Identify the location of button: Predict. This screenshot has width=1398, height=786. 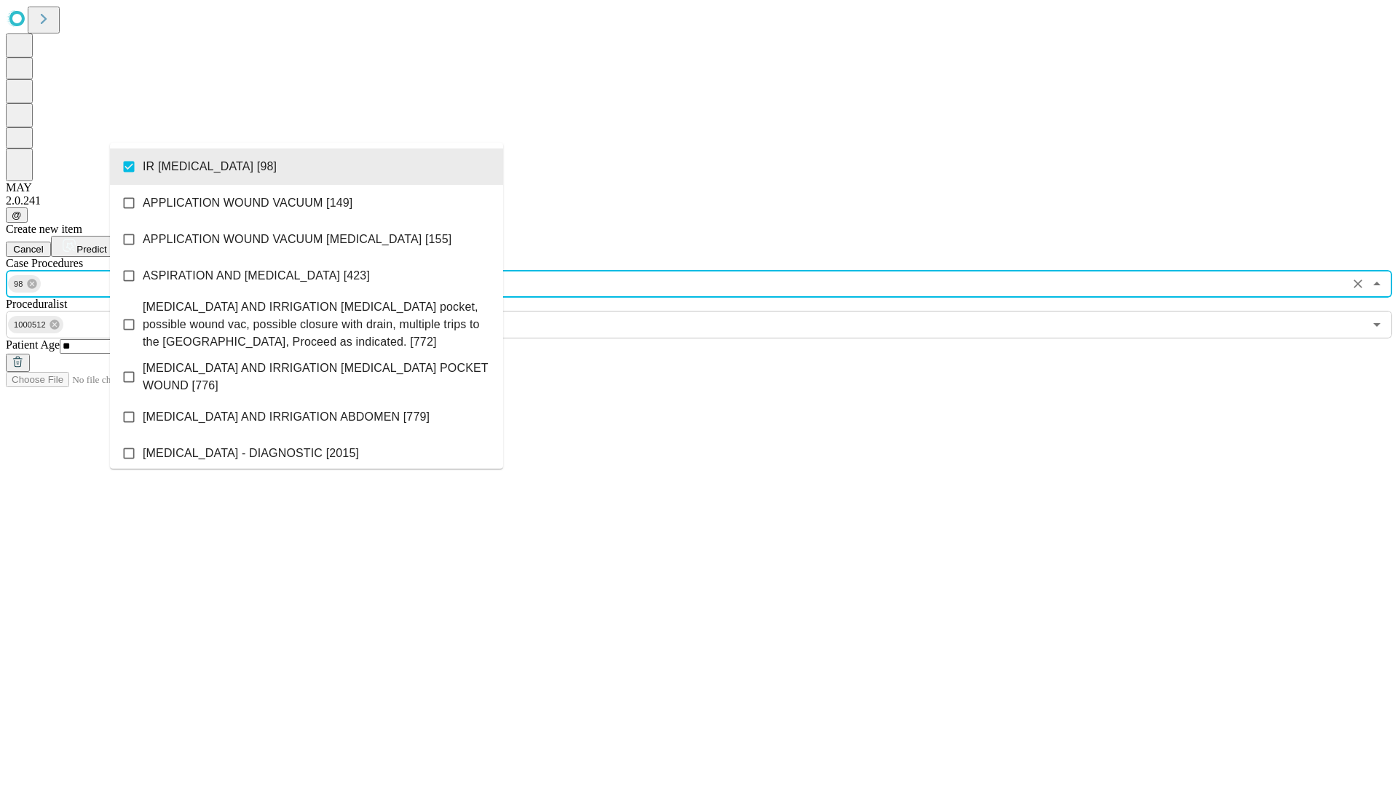
(84, 246).